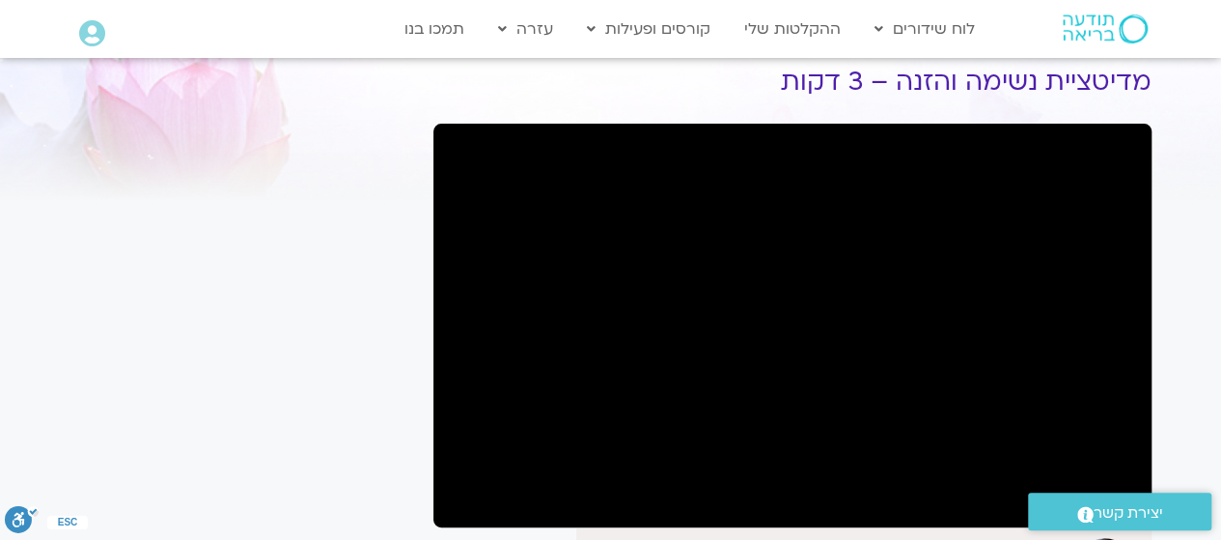 The height and width of the screenshot is (540, 1221). What do you see at coordinates (1120, 511) in the screenshot?
I see `a: יצירת קשר` at bounding box center [1120, 511].